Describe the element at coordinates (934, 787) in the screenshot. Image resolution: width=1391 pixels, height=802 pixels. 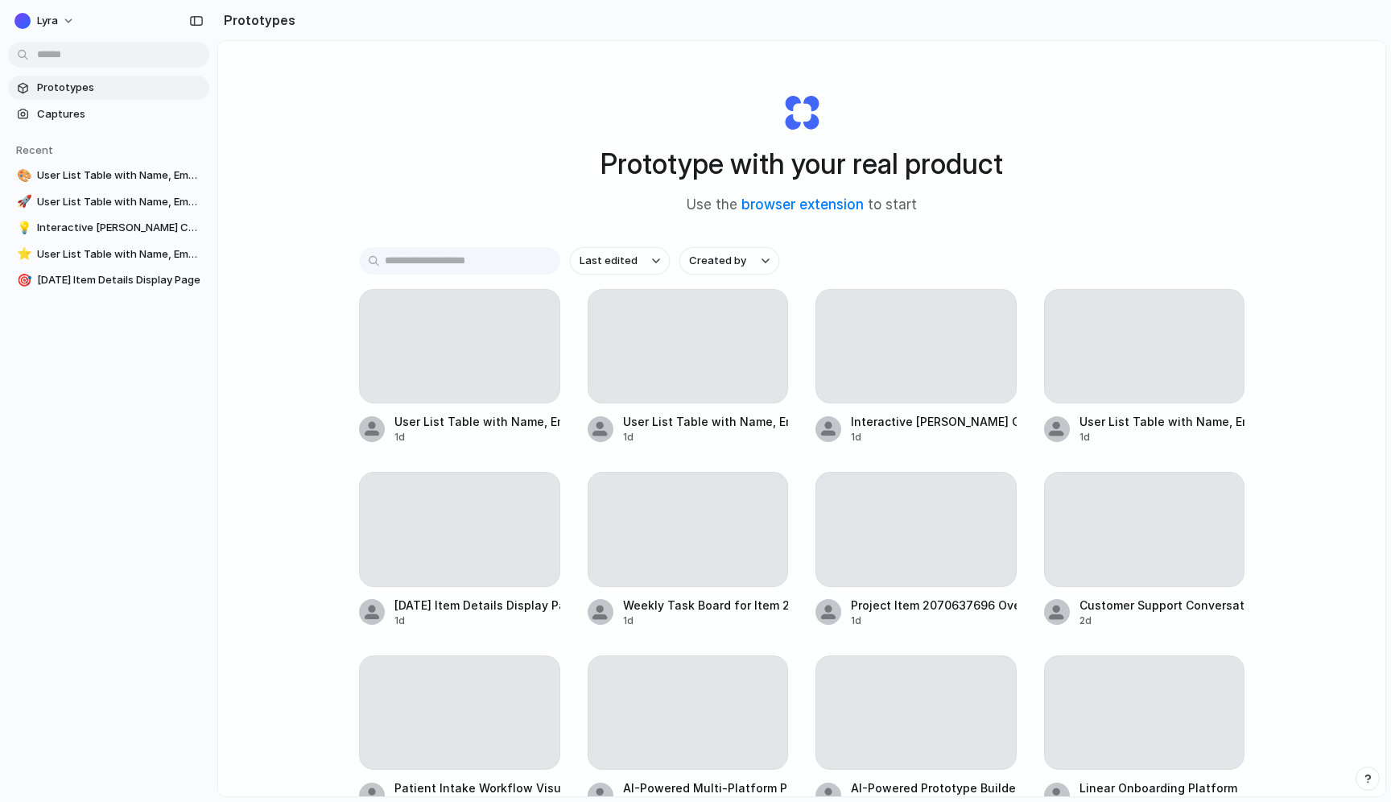
I see `div: AI-Powered Prototype Builder for Linear and More` at that location.